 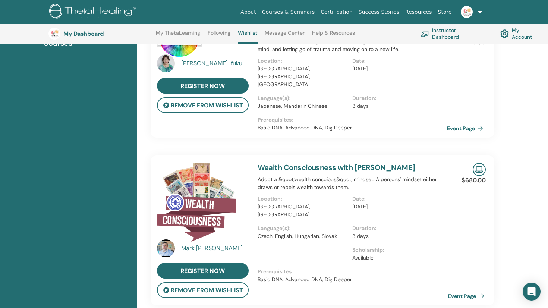 I want to click on p: $680.00, so click(x=474, y=181).